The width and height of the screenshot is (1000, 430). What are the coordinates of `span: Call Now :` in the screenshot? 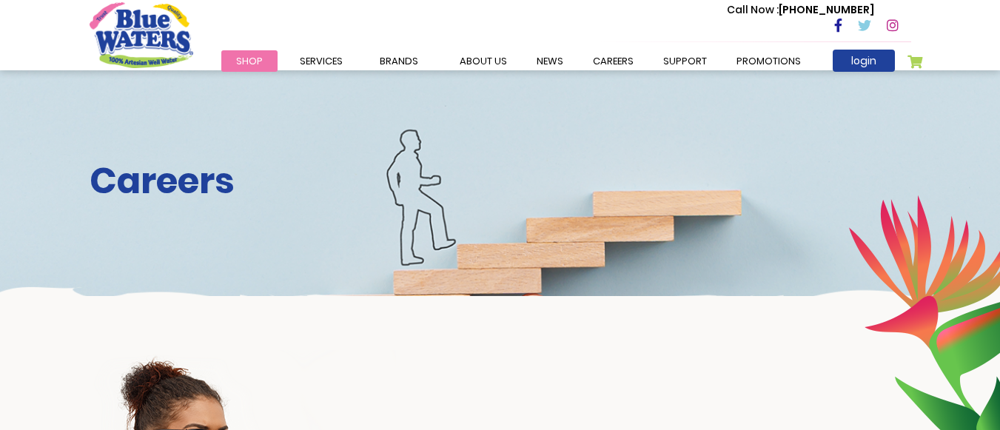 It's located at (753, 10).